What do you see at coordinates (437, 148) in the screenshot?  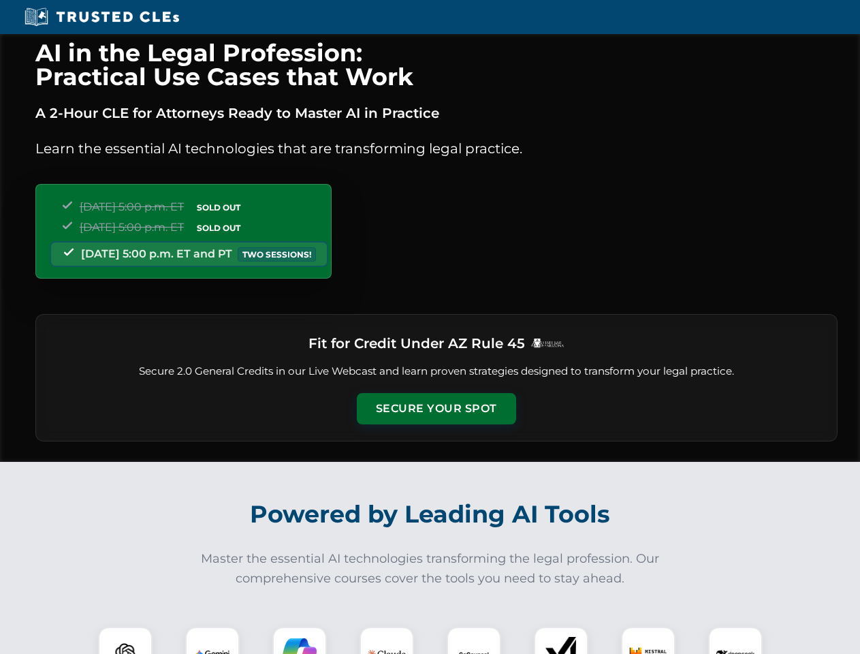 I see `p: Learn the essential AI technologies that are transforming legal practice.` at bounding box center [437, 148].